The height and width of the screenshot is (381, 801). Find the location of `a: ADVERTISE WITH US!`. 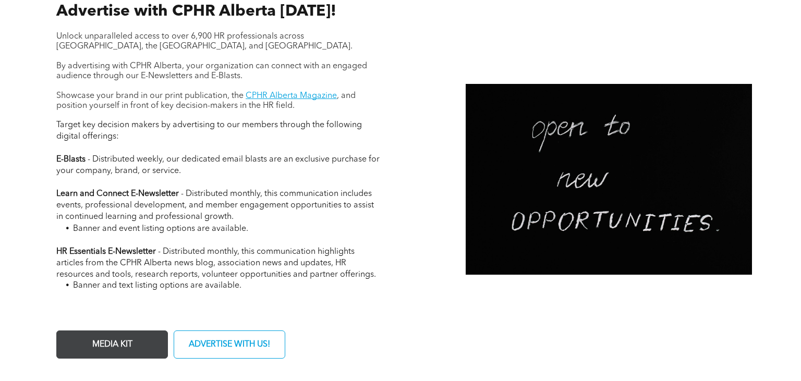

a: ADVERTISE WITH US! is located at coordinates (230, 345).